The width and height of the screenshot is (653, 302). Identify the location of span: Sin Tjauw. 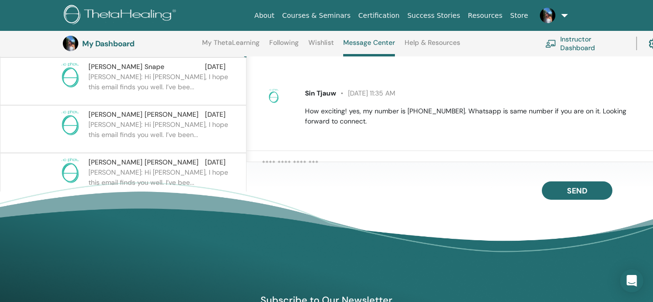
(320, 93).